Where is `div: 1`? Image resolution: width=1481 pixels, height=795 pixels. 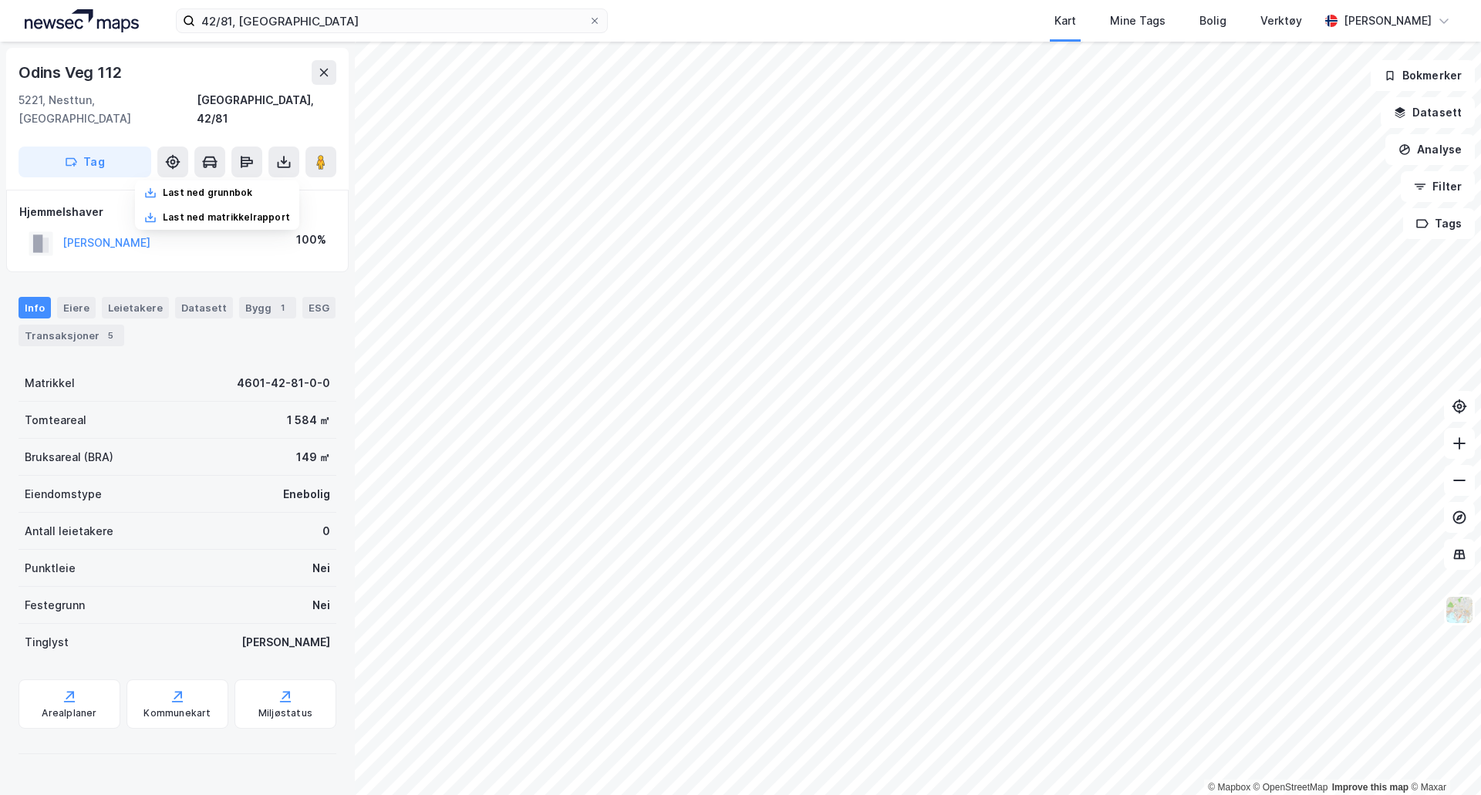 div: 1 is located at coordinates (282, 308).